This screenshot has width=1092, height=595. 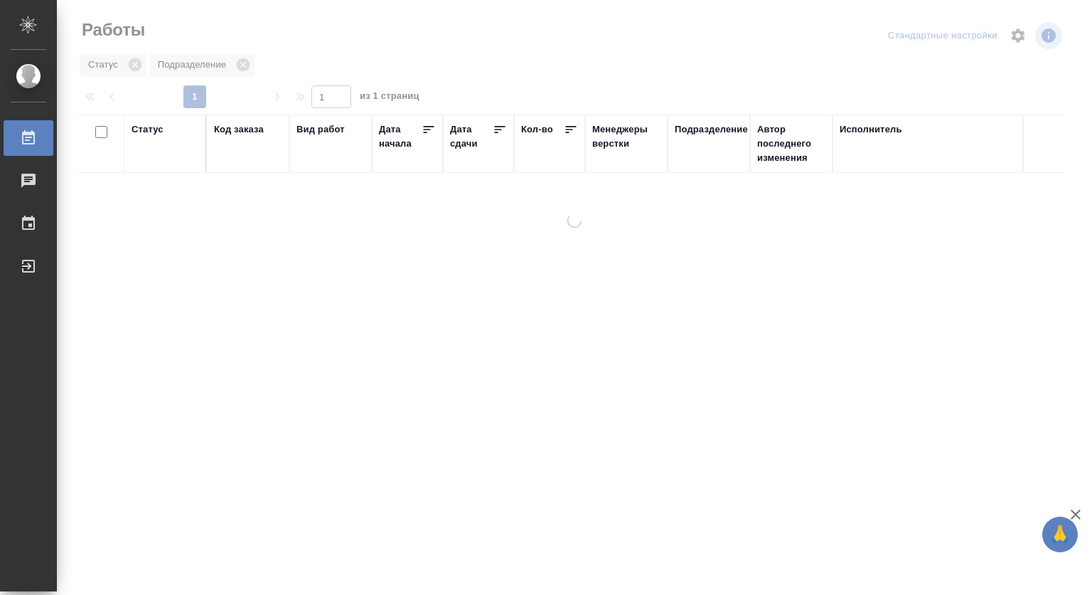 What do you see at coordinates (321, 129) in the screenshot?
I see `div: Вид работ` at bounding box center [321, 129].